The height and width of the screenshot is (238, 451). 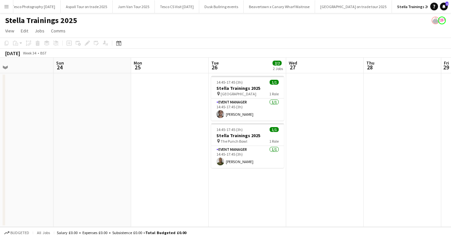 I want to click on span: All jobs, so click(x=43, y=232).